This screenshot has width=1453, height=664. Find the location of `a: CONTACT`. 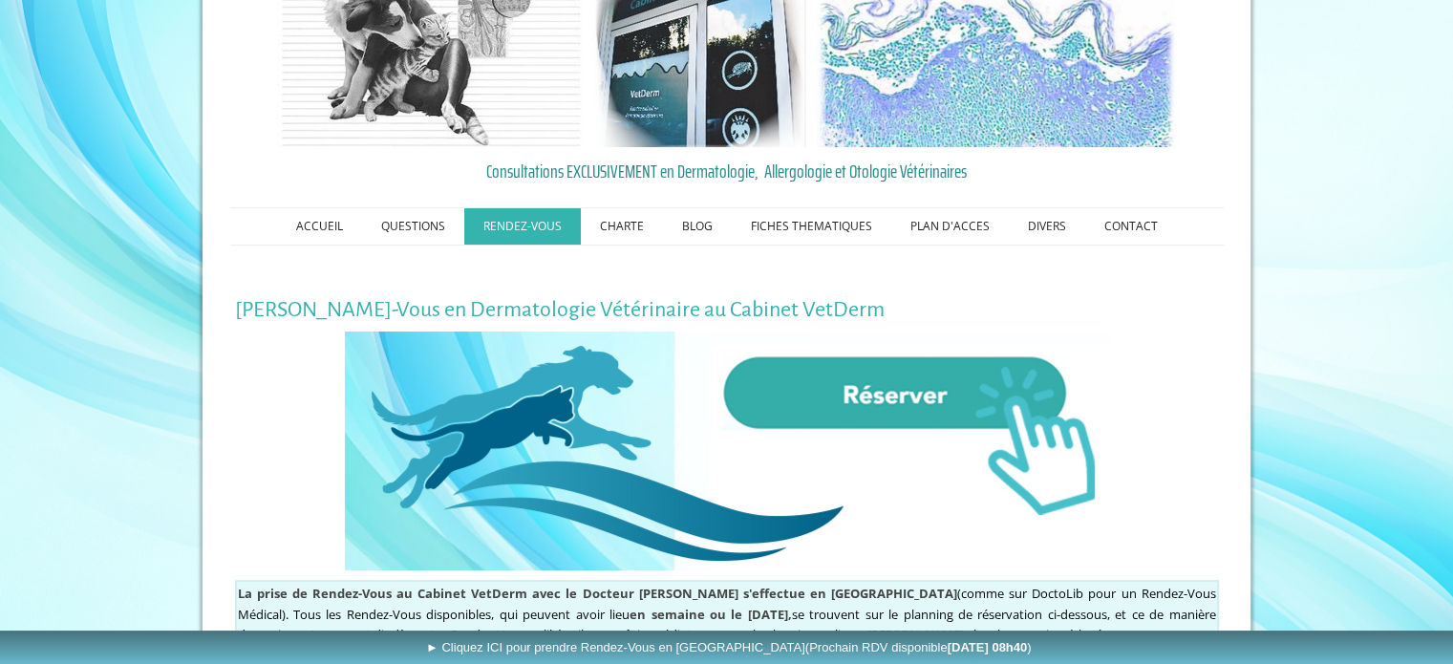

a: CONTACT is located at coordinates (1131, 226).